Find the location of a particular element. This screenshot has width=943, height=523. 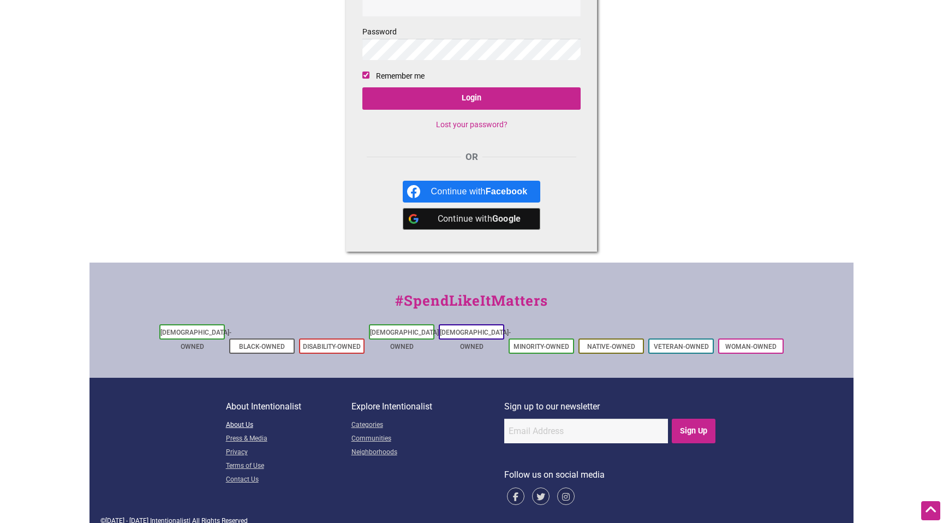

input: Login is located at coordinates (472, 98).